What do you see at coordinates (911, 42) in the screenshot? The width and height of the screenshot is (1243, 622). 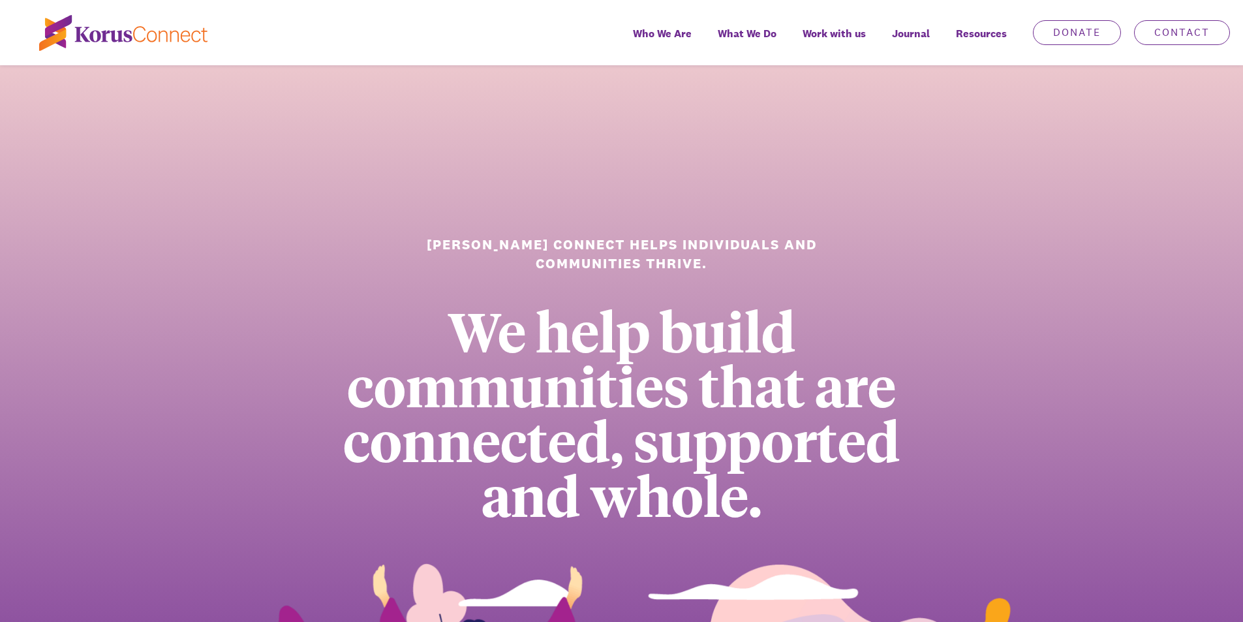 I see `a: Journal` at bounding box center [911, 42].